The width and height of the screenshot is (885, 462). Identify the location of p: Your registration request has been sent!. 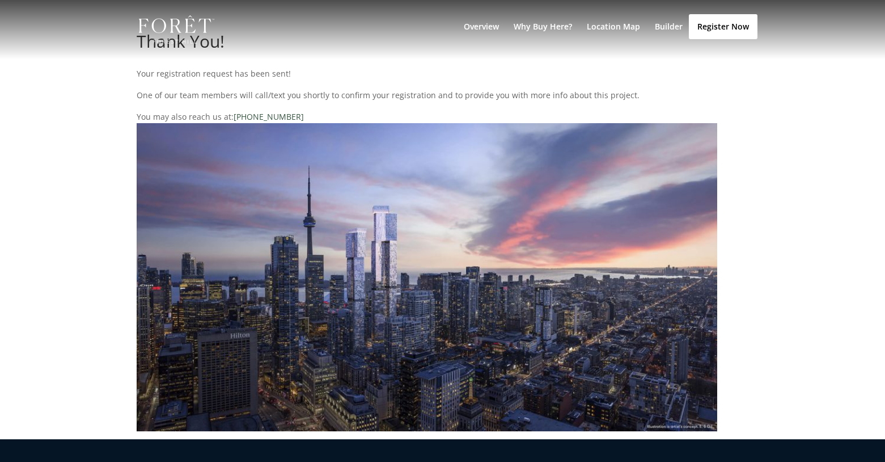
(443, 78).